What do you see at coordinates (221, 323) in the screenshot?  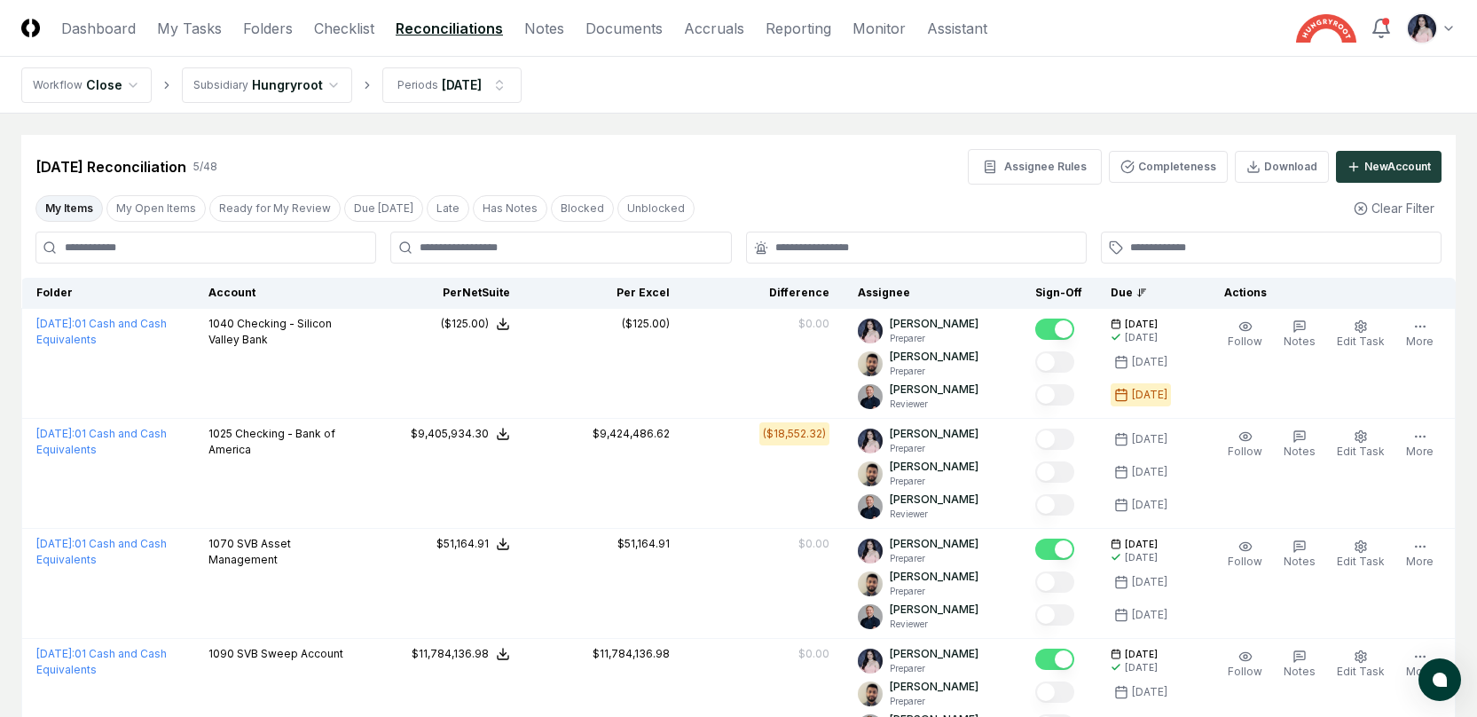 I see `span: 1040` at bounding box center [221, 323].